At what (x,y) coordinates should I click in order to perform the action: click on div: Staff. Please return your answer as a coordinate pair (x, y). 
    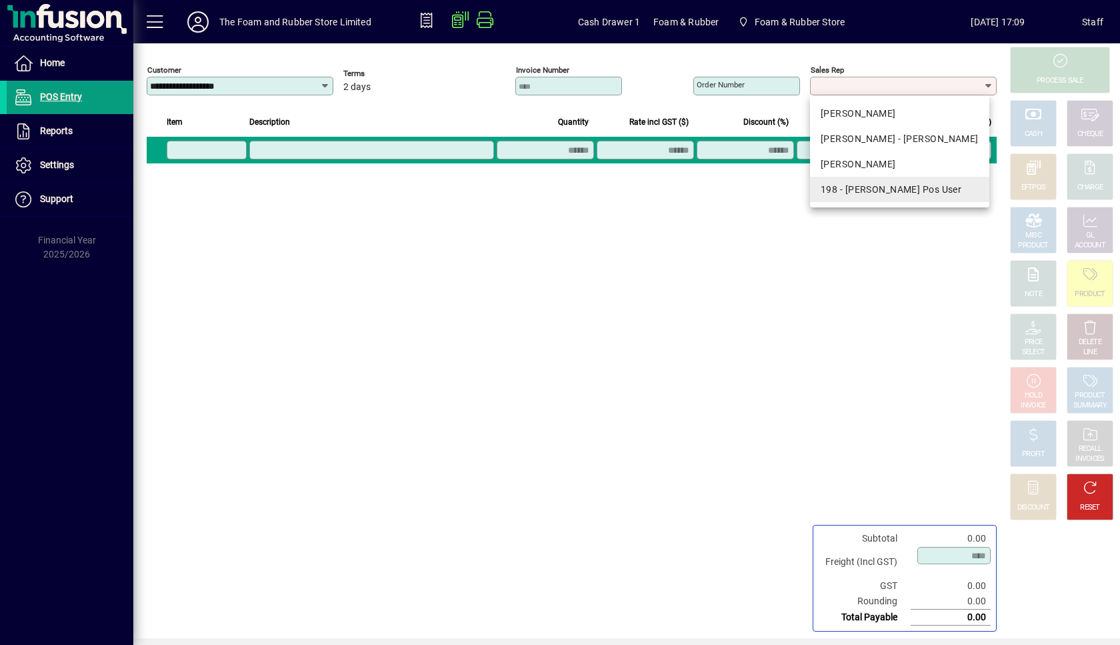
    Looking at the image, I should click on (1093, 22).